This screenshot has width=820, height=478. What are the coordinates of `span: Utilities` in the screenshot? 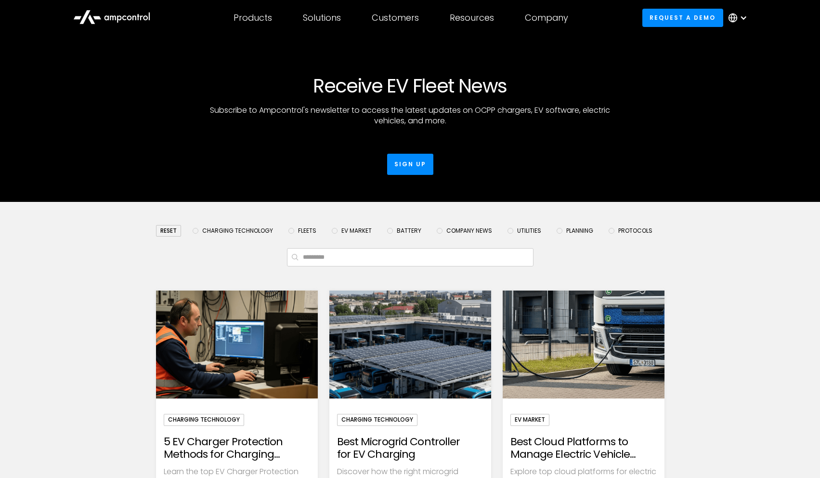 It's located at (529, 231).